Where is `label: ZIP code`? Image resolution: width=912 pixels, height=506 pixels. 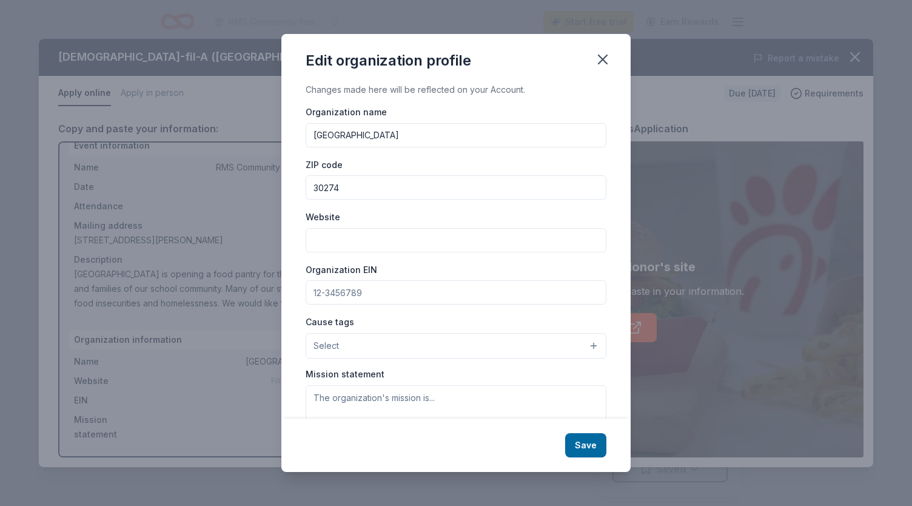
label: ZIP code is located at coordinates (324, 165).